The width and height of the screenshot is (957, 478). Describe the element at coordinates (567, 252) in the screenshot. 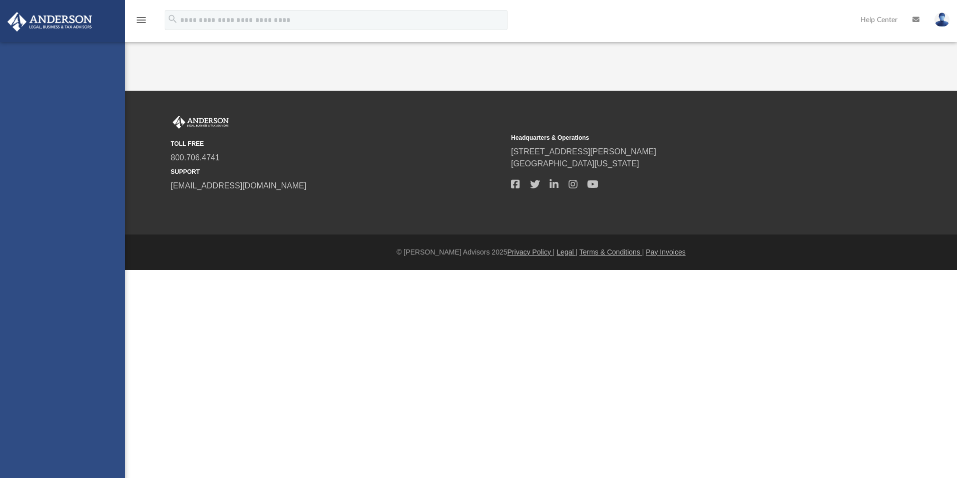

I see `a: Legal |` at that location.